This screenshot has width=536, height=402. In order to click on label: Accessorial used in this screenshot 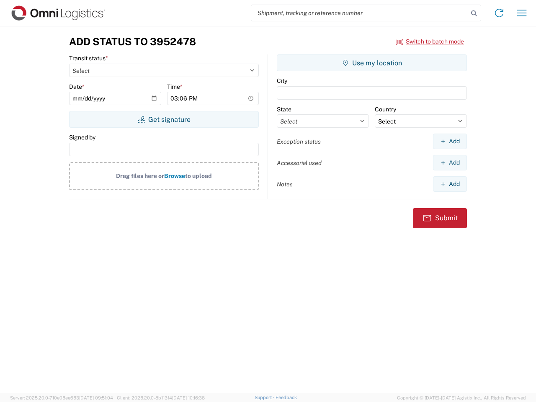, I will do `click(299, 163)`.